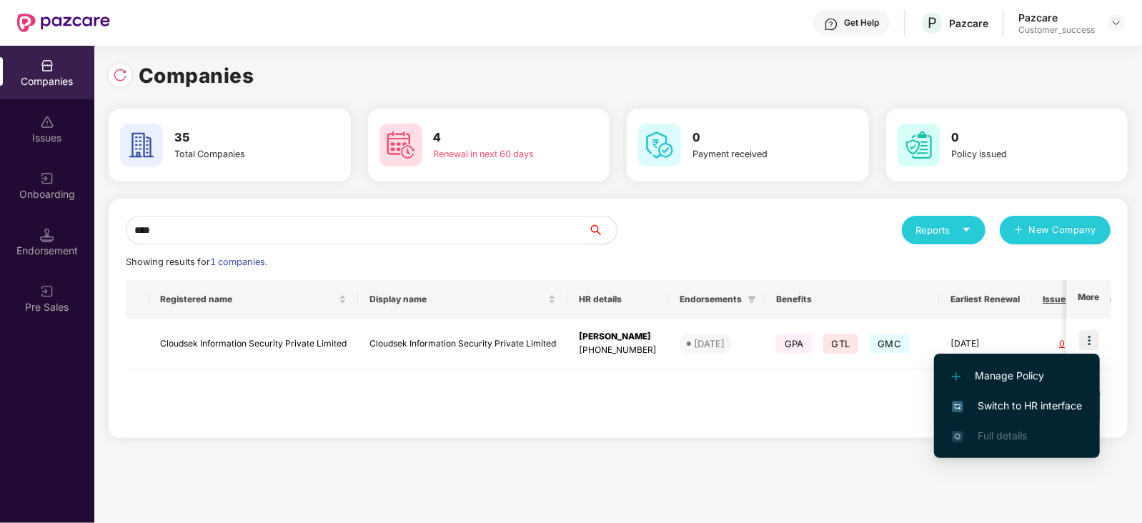 This screenshot has width=1142, height=523. I want to click on div: Renewal in next 60 days, so click(495, 154).